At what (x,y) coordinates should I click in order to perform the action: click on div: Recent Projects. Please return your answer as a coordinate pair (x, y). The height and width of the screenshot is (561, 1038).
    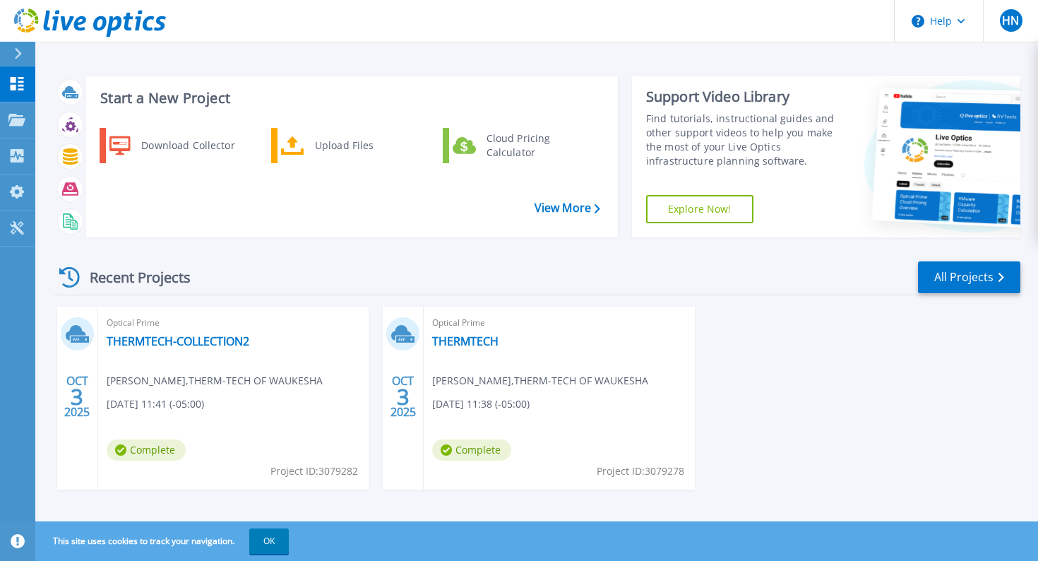
    Looking at the image, I should click on (132, 277).